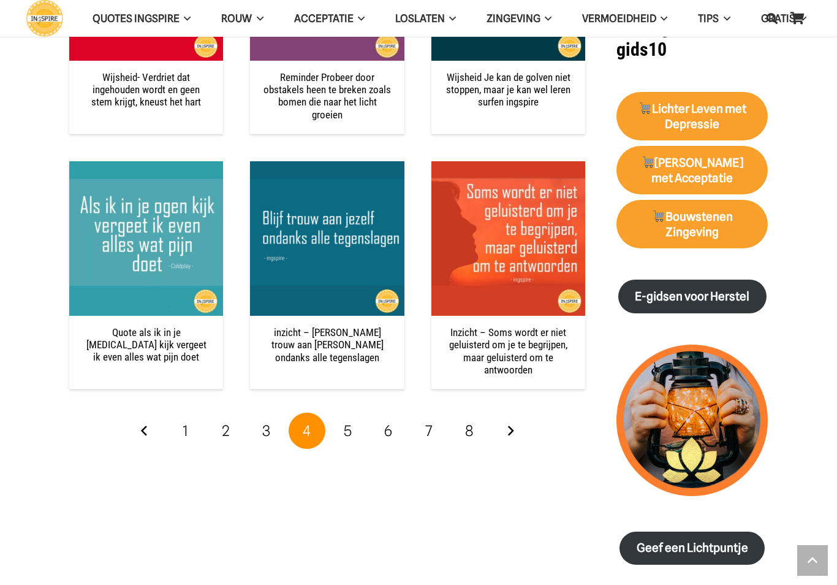 This screenshot has width=837, height=585. I want to click on span: 8, so click(469, 430).